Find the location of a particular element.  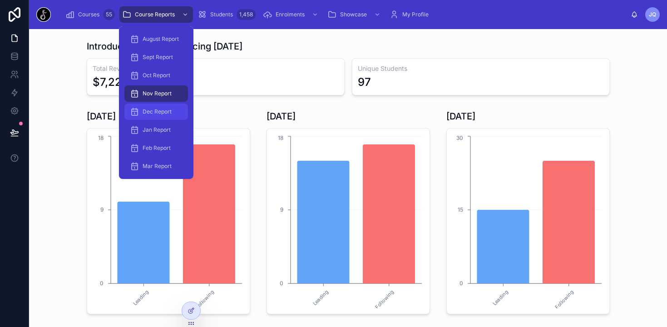

span: Sept Report is located at coordinates (158, 57).